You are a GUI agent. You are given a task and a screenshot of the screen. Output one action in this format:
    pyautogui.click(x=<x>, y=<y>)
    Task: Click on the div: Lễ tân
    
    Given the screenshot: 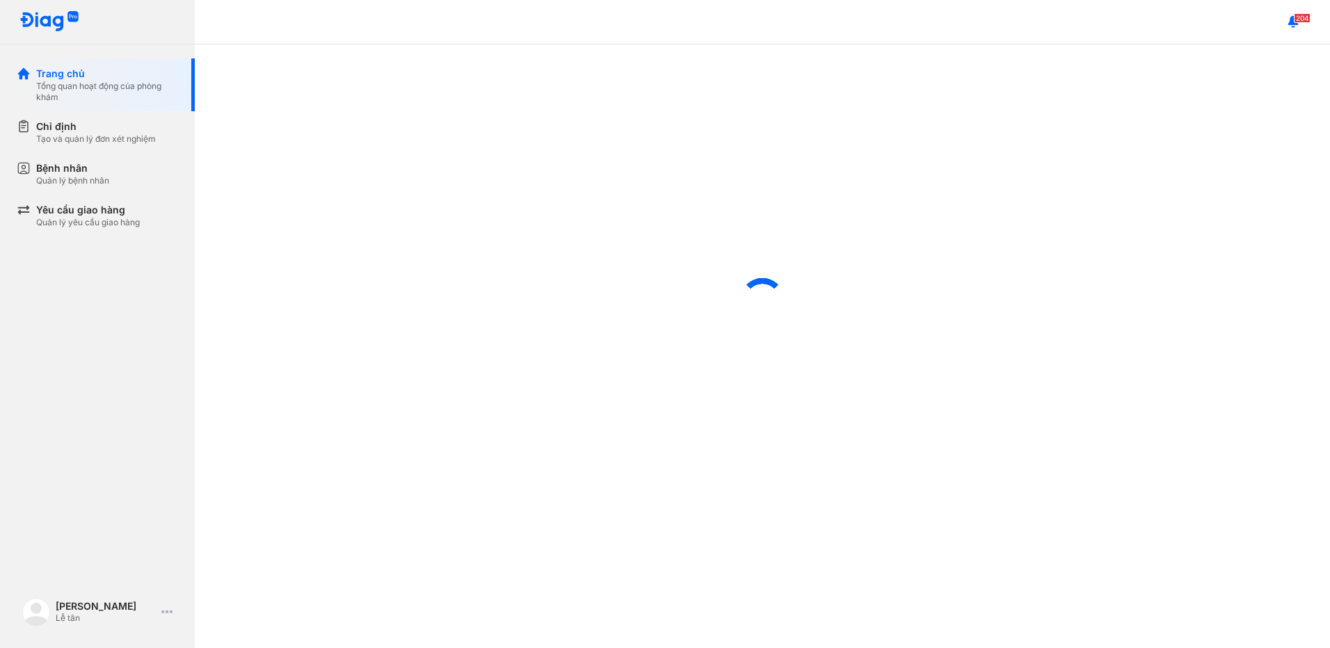 What is the action you would take?
    pyautogui.click(x=106, y=619)
    